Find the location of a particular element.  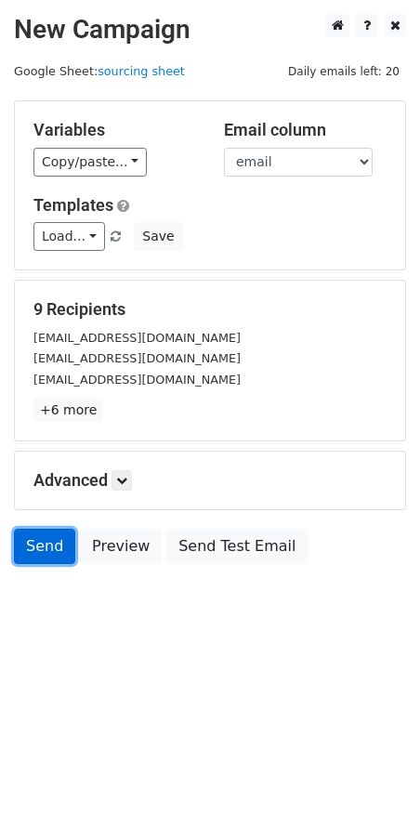

div: Chat Widget is located at coordinates (373, 769).